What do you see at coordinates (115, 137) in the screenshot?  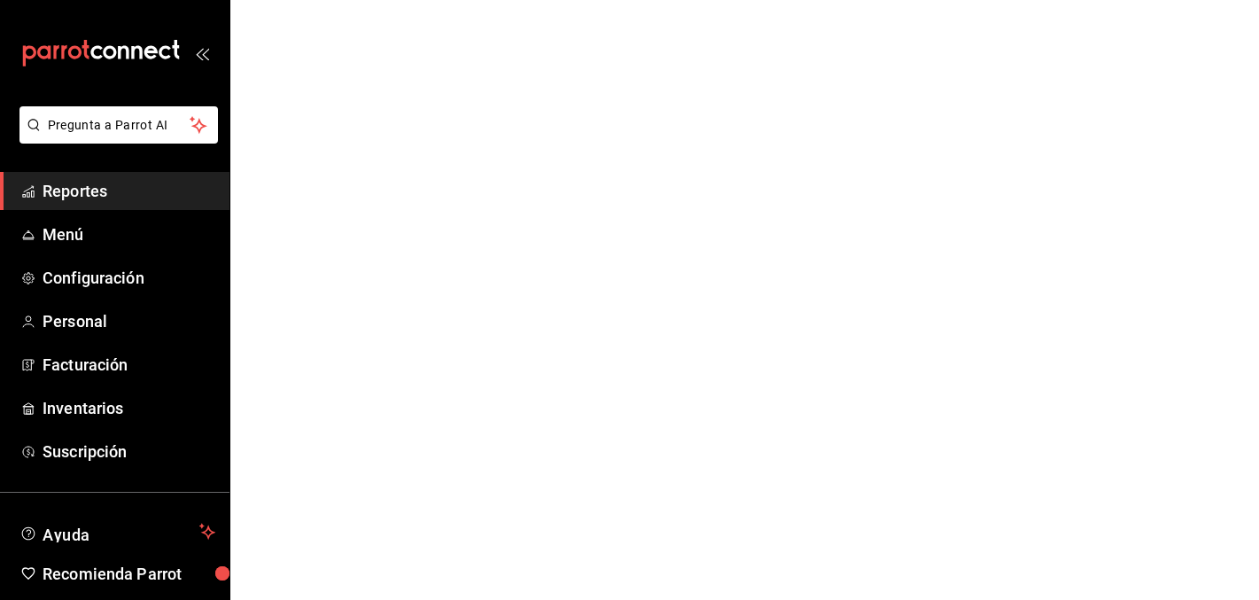 I see `a: Pregunta a Parrot AI` at bounding box center [115, 137].